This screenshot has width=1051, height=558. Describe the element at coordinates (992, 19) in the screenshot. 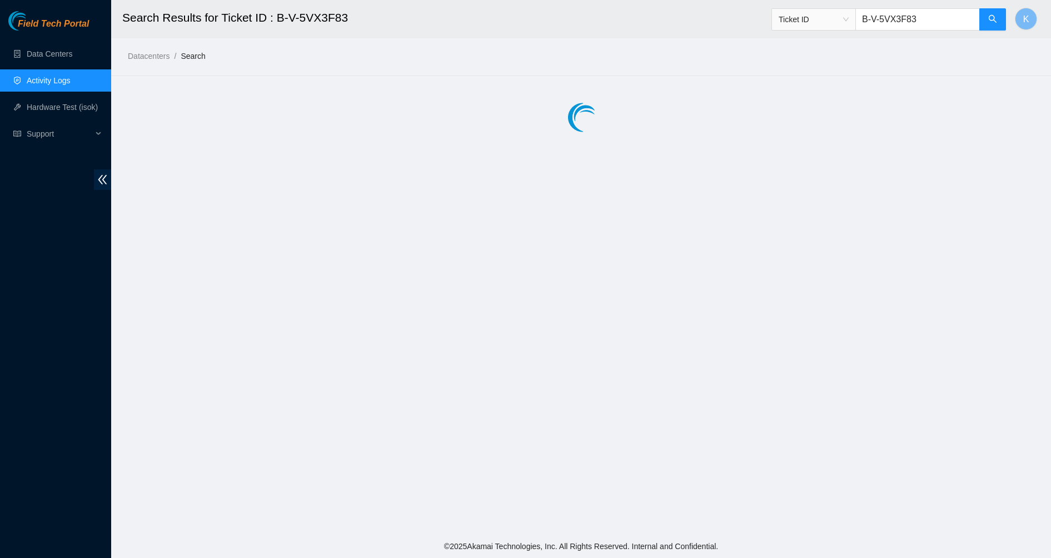

I see `span: search` at that location.